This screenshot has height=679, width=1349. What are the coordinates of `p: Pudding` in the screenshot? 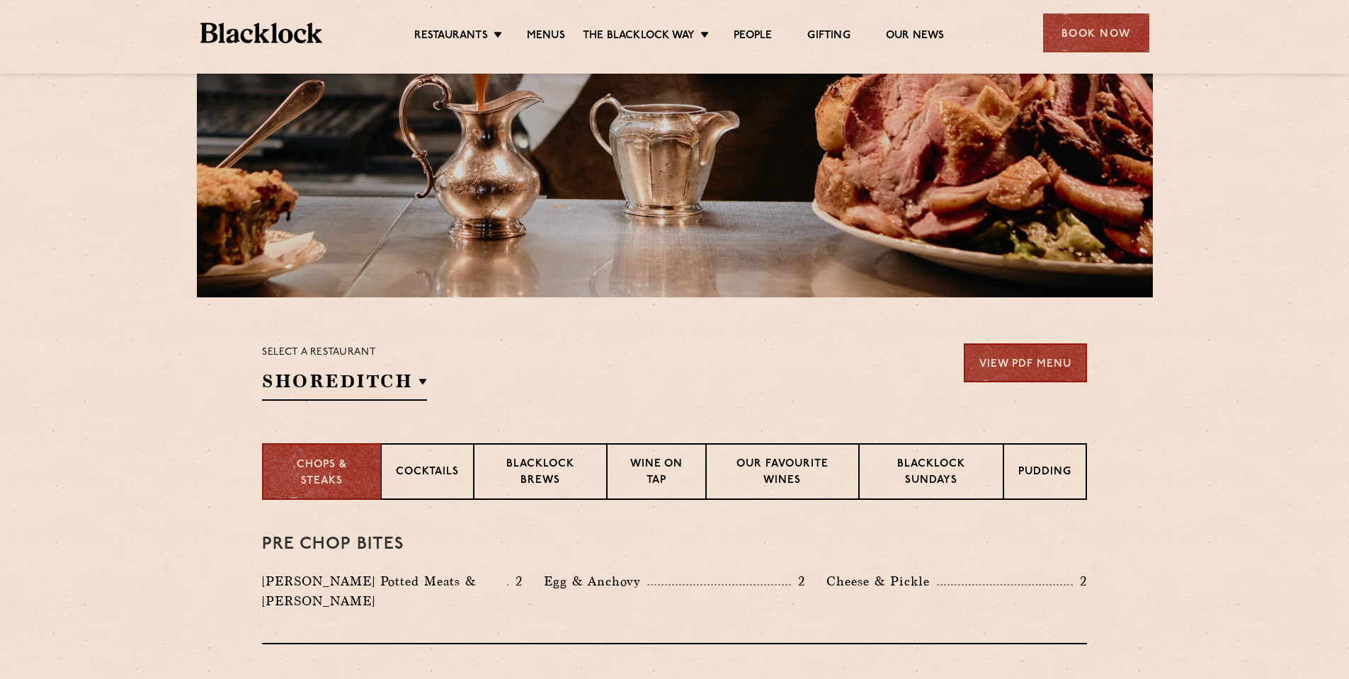 It's located at (1044, 473).